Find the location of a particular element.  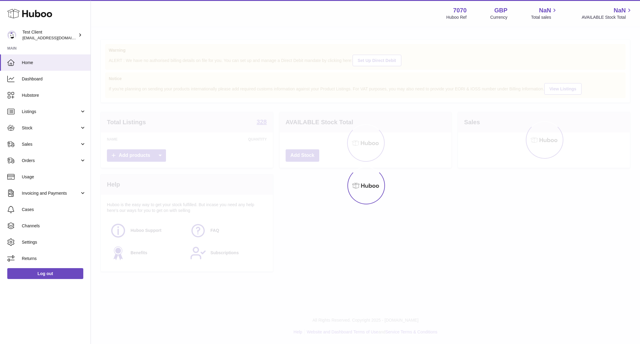

span: Dashboard is located at coordinates (54, 79).